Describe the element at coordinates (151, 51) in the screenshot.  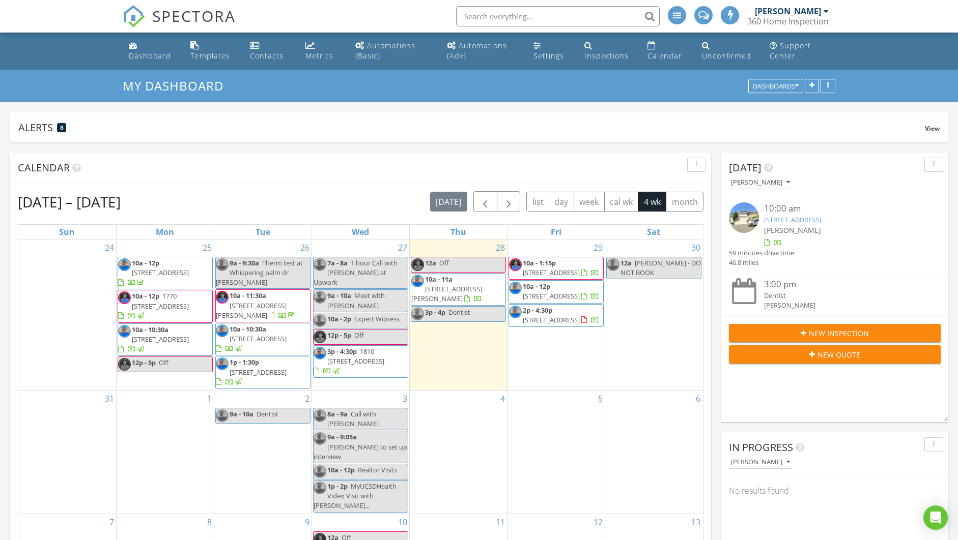
I see `a: Dashboard` at that location.